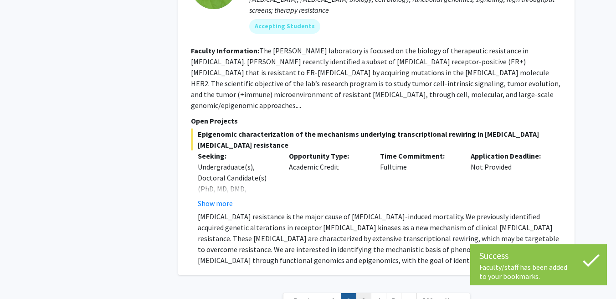 The width and height of the screenshot is (616, 299). I want to click on div: Not Provided, so click(509, 179).